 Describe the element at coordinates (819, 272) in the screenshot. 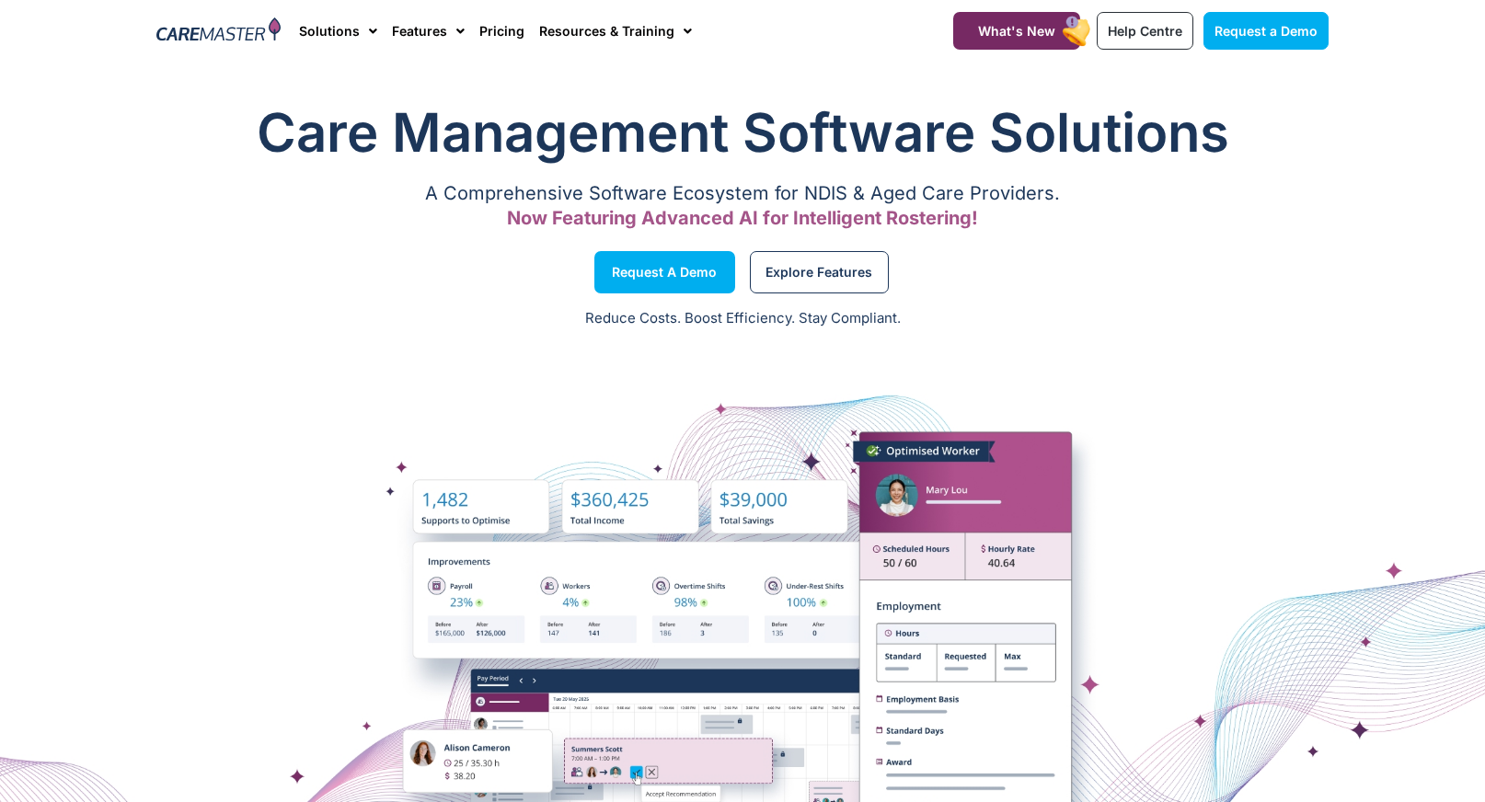

I see `a: Explore Features` at that location.